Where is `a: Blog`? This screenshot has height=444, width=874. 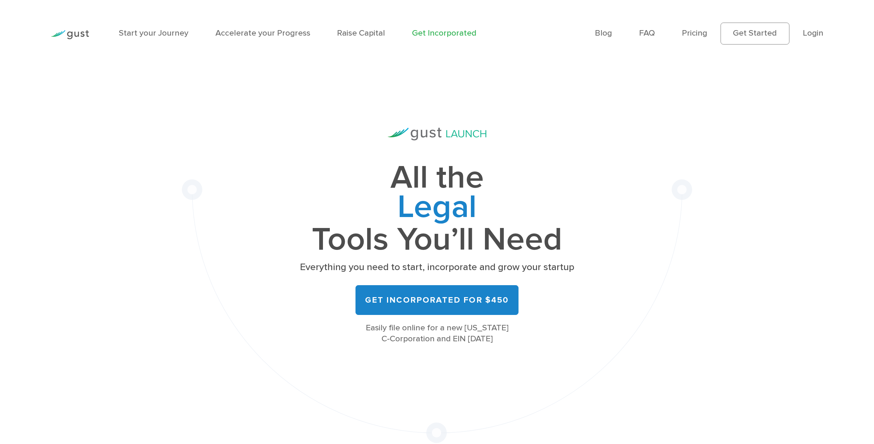
a: Blog is located at coordinates (603, 33).